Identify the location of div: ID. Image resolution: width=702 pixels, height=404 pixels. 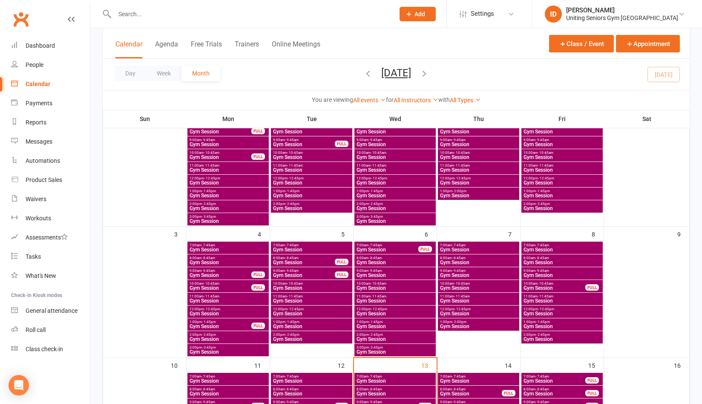
(553, 14).